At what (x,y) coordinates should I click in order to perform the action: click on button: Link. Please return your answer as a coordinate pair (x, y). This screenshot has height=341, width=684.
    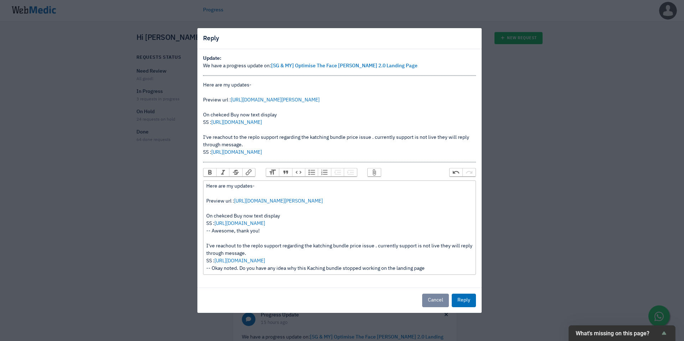
    Looking at the image, I should click on (249, 172).